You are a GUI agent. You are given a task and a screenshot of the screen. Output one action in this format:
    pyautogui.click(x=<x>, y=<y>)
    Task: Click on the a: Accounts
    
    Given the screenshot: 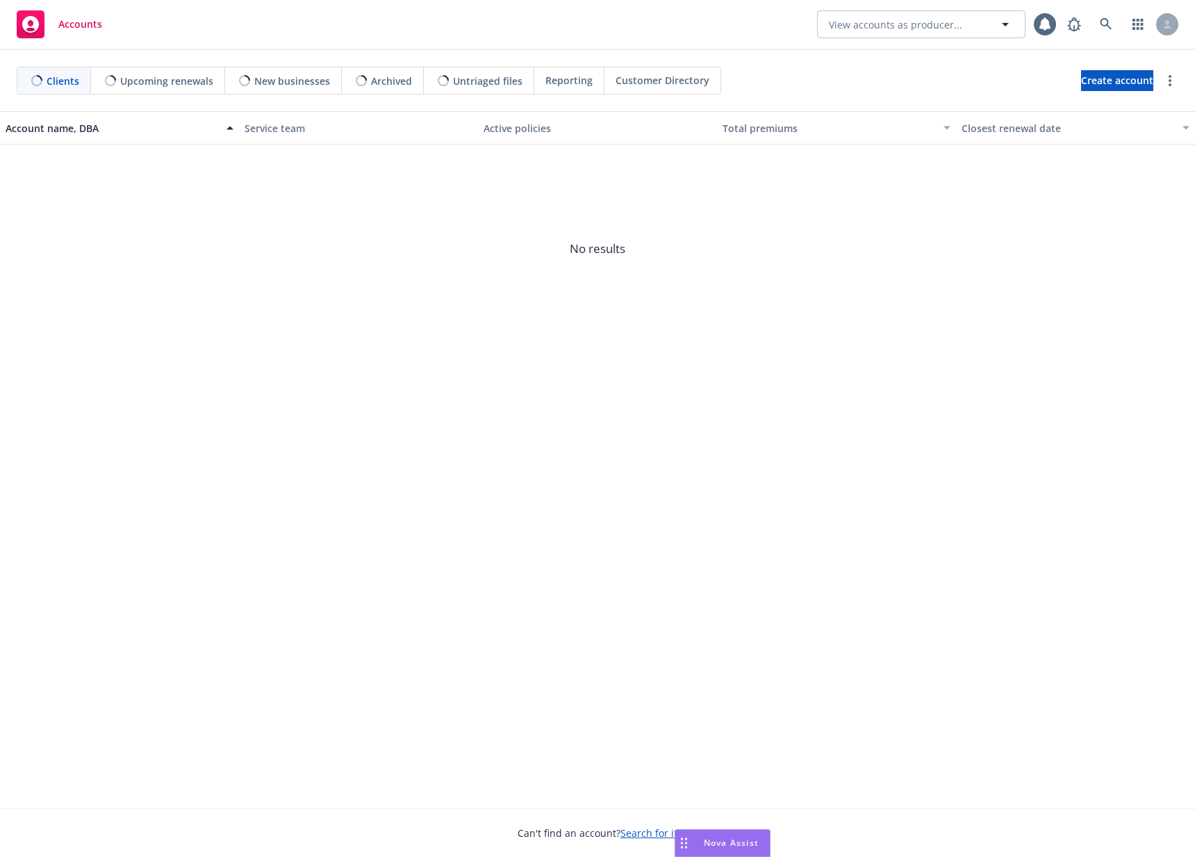 What is the action you would take?
    pyautogui.click(x=59, y=24)
    